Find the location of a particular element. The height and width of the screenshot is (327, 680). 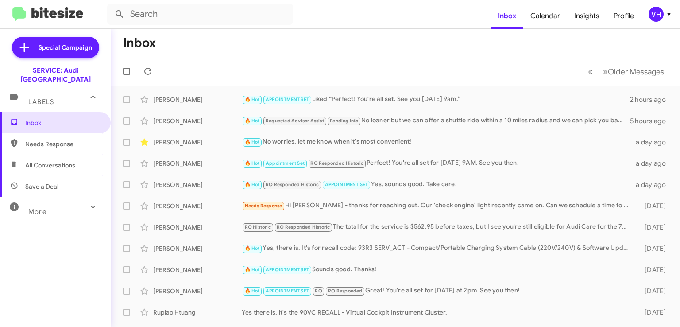

button: Next is located at coordinates (634, 71).